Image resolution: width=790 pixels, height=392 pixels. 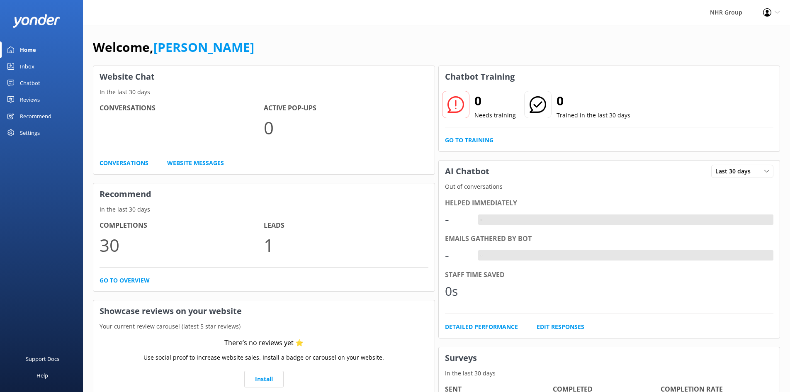 What do you see at coordinates (346, 226) in the screenshot?
I see `h4: Leads` at bounding box center [346, 226].